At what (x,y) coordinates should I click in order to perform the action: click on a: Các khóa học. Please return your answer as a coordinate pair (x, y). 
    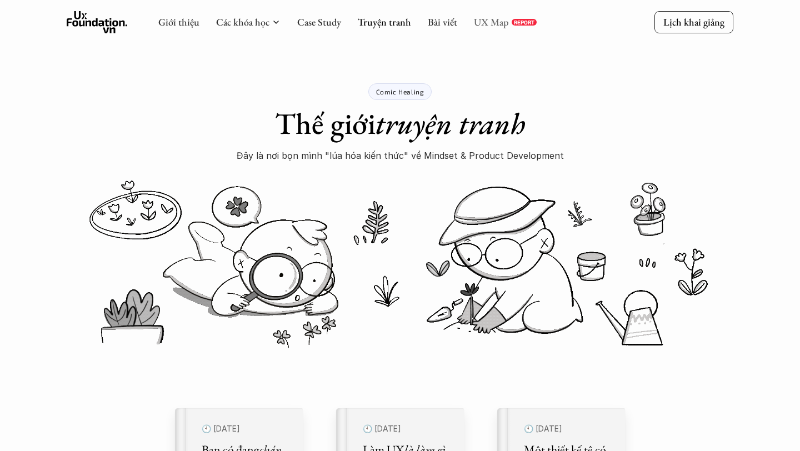
    Looking at the image, I should click on (243, 22).